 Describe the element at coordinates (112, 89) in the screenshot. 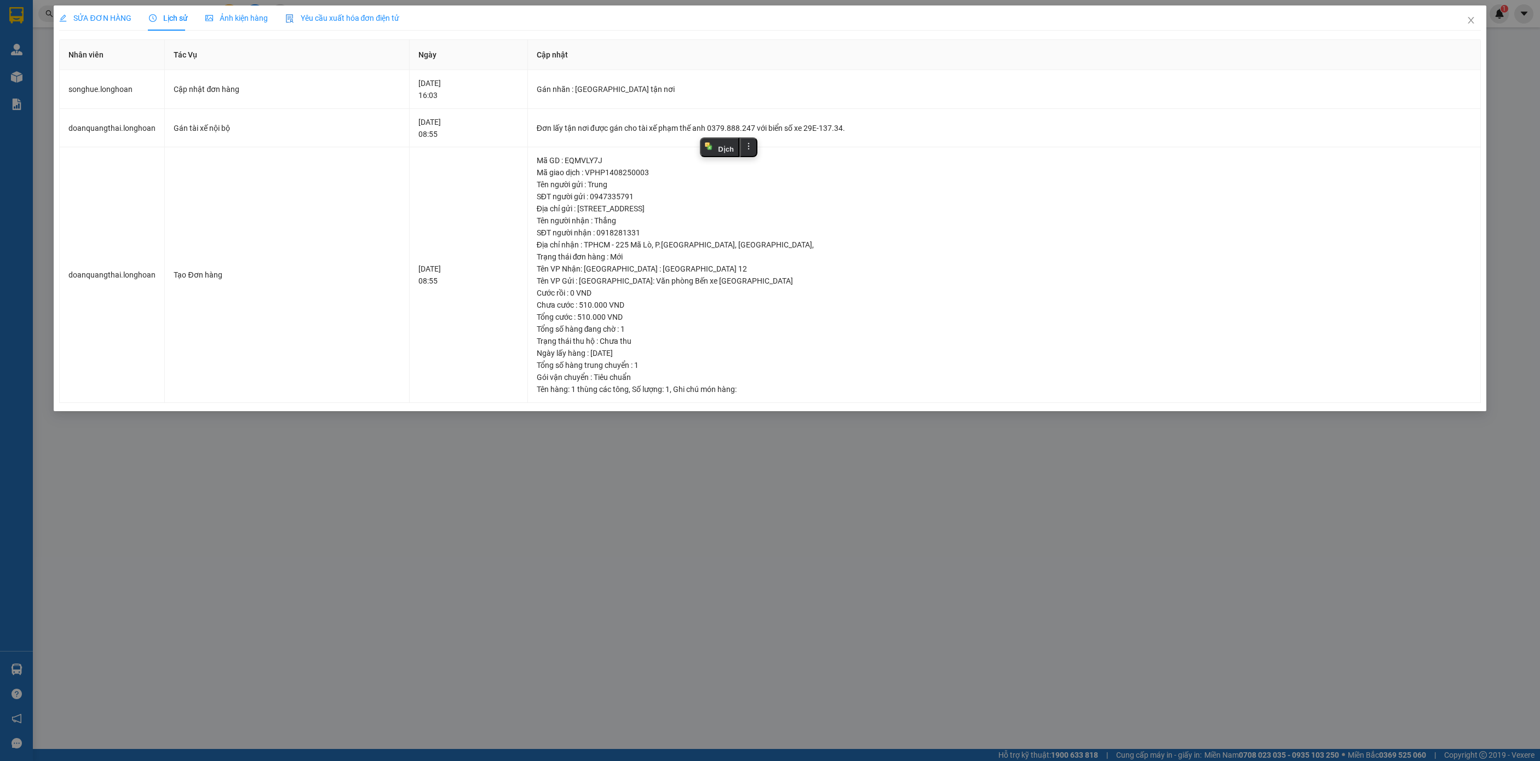

I see `td: songhue.longhoan` at that location.